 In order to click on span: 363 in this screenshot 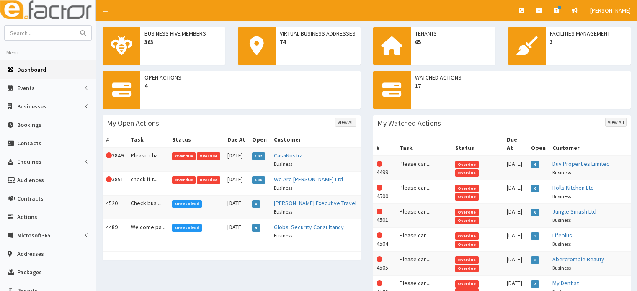, I will do `click(183, 42)`.